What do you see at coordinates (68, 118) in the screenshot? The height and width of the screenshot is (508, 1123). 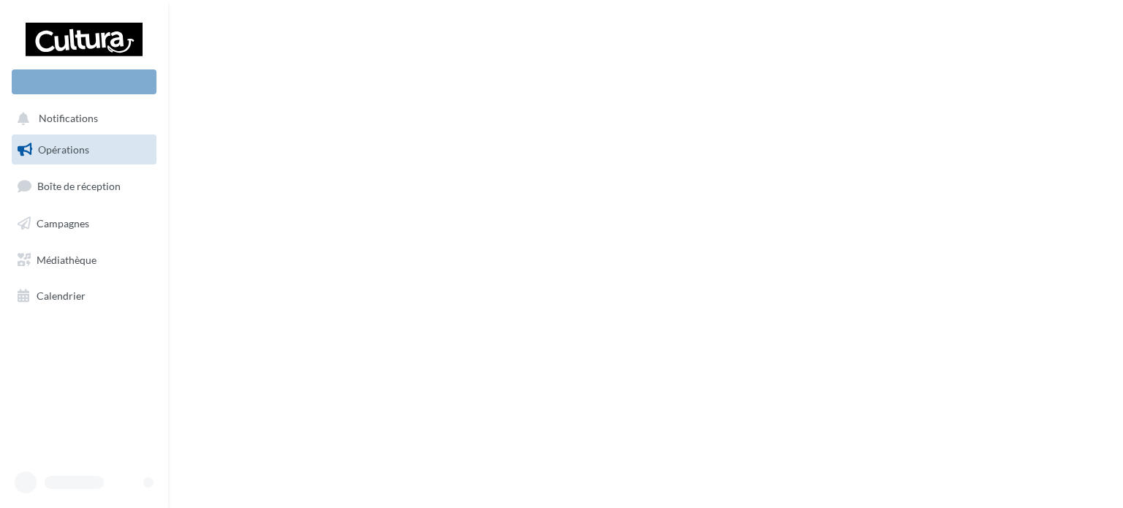 I see `span: Notifications` at bounding box center [68, 118].